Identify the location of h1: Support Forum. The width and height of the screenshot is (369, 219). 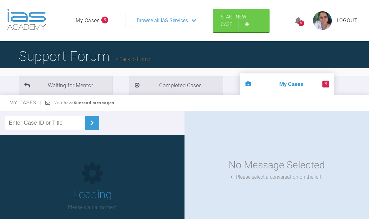
(84, 56).